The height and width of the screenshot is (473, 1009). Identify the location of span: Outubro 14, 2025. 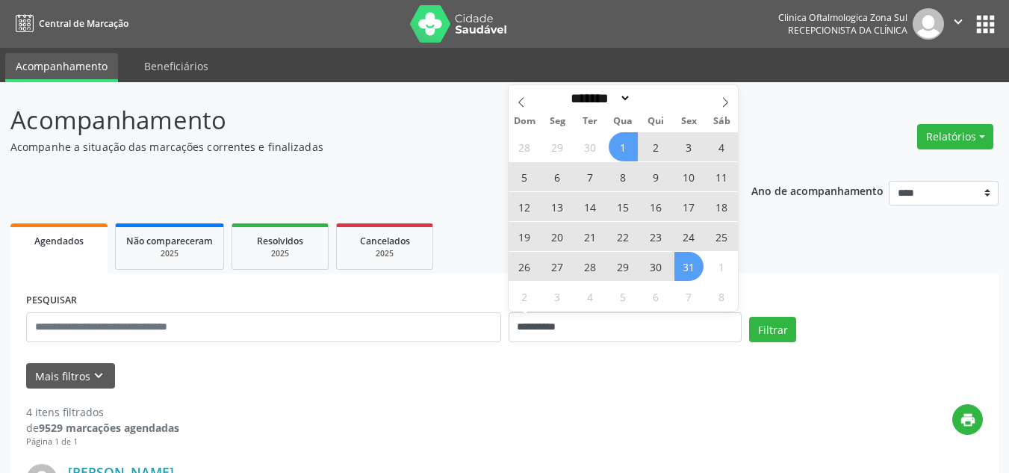
(590, 206).